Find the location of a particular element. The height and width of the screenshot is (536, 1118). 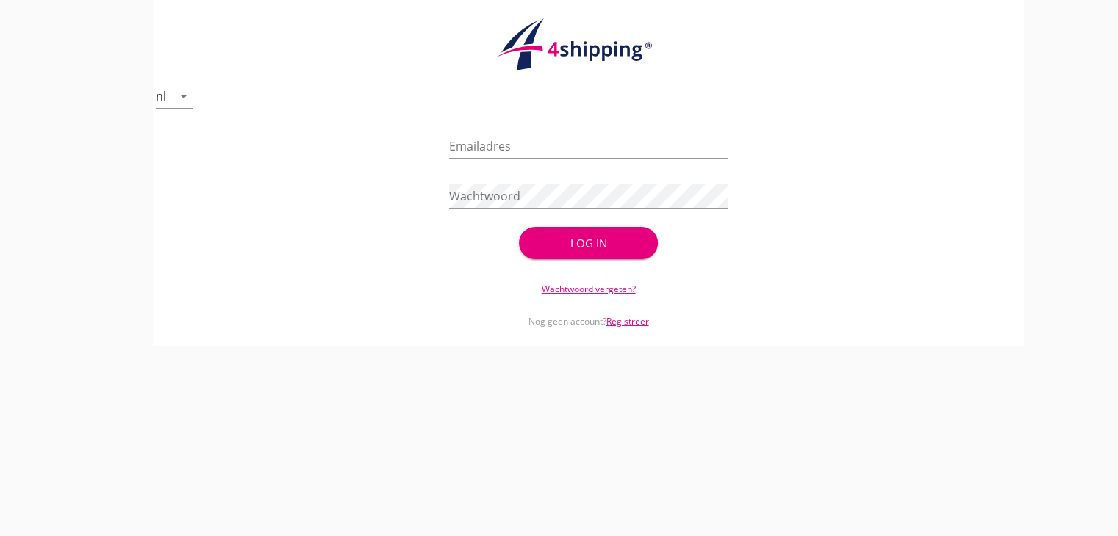

div: nl is located at coordinates (161, 96).